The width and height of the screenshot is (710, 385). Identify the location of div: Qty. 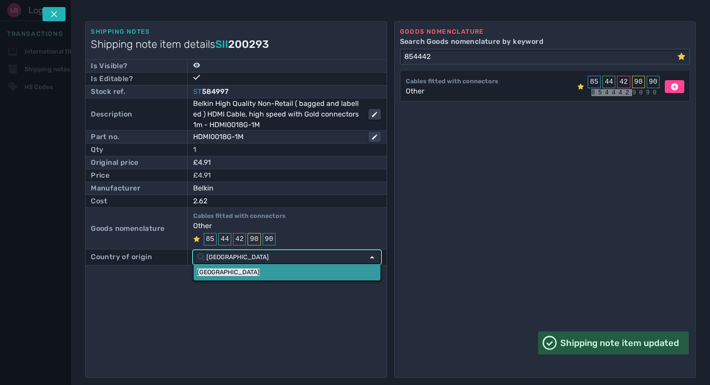
(97, 150).